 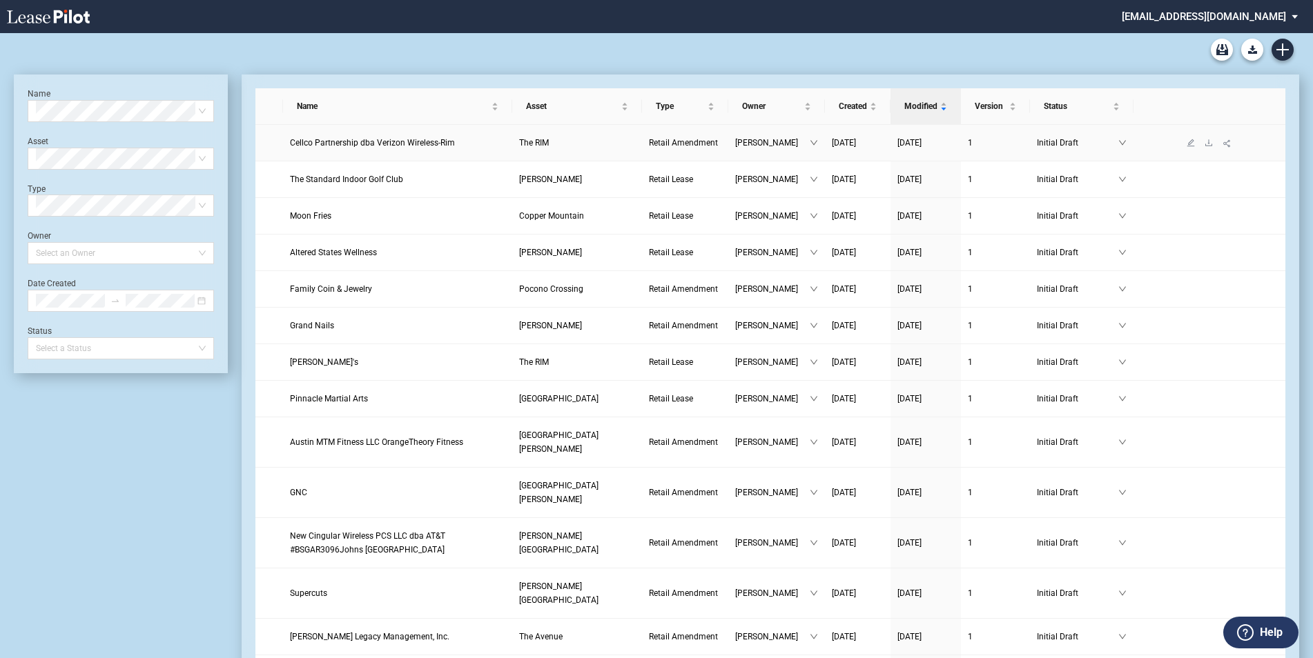 I want to click on span: Created, so click(x=852, y=106).